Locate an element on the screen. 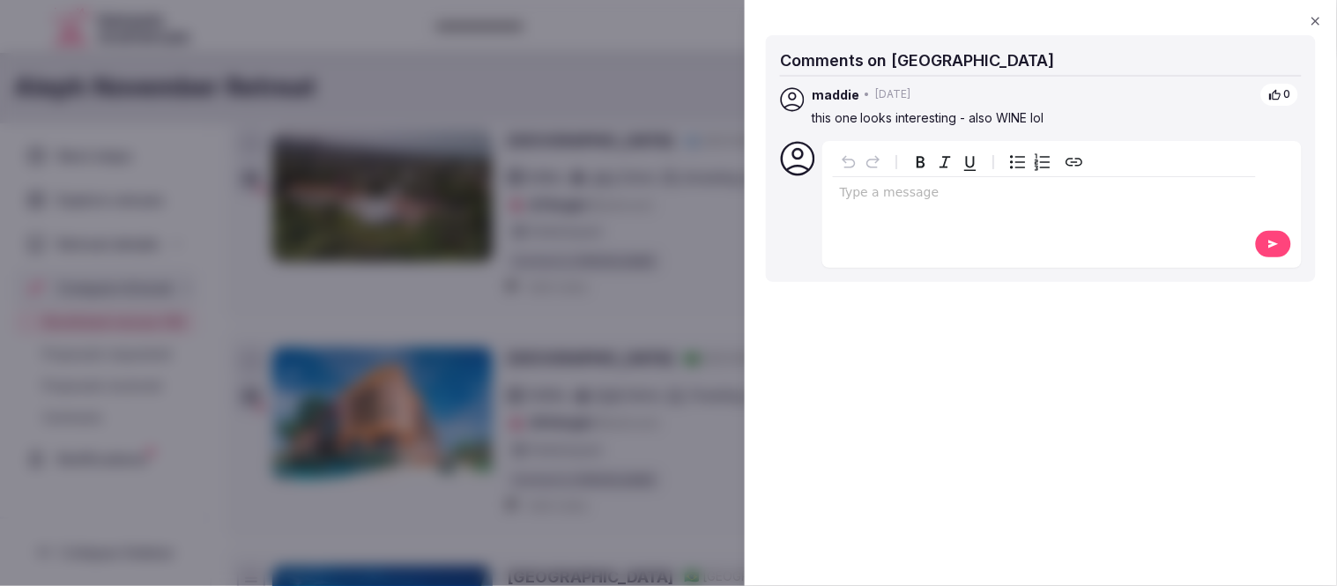 The image size is (1337, 586). span: maddie is located at coordinates (836, 95).